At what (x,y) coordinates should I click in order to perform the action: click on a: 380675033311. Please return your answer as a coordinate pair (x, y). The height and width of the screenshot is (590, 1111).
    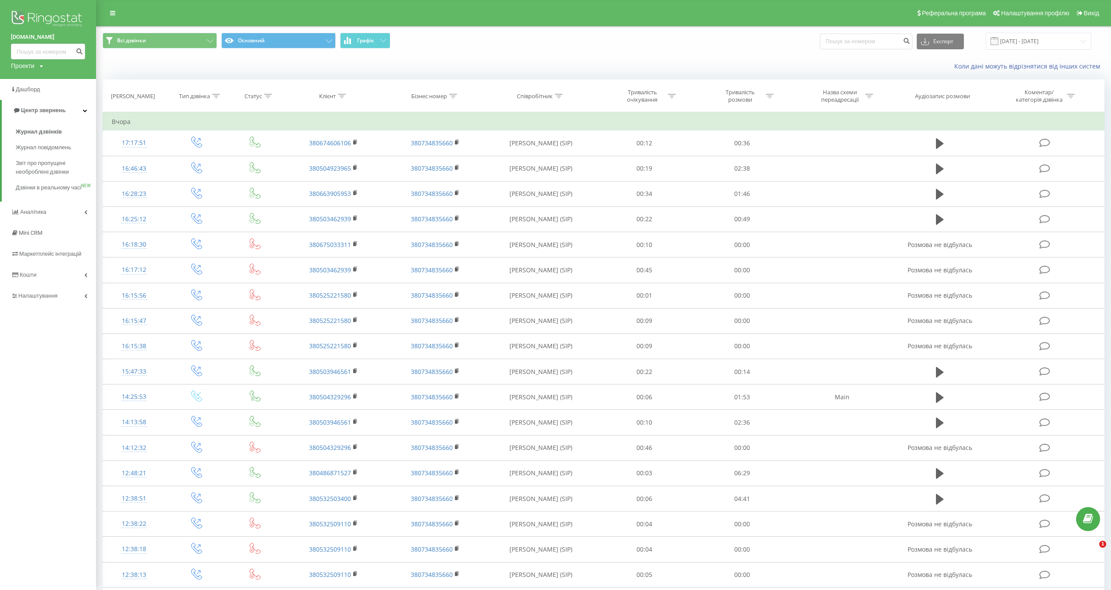
    Looking at the image, I should click on (330, 244).